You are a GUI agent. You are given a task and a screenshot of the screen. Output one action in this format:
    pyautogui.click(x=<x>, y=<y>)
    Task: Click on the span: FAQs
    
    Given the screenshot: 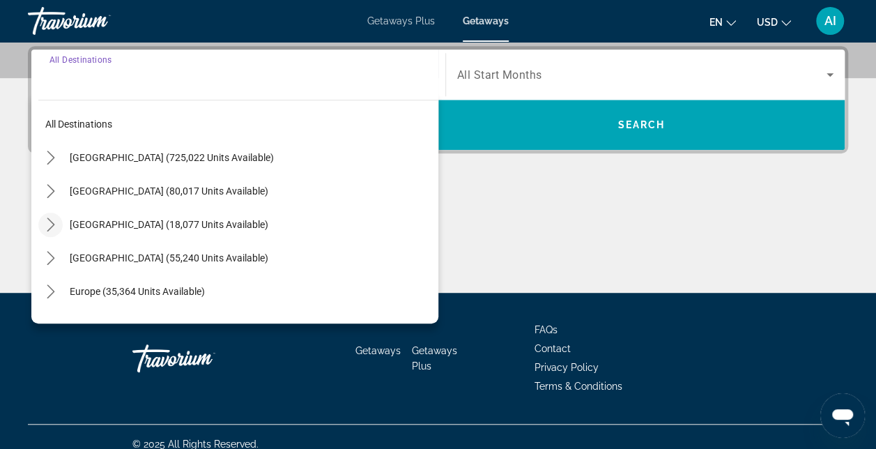 What is the action you would take?
    pyautogui.click(x=546, y=330)
    